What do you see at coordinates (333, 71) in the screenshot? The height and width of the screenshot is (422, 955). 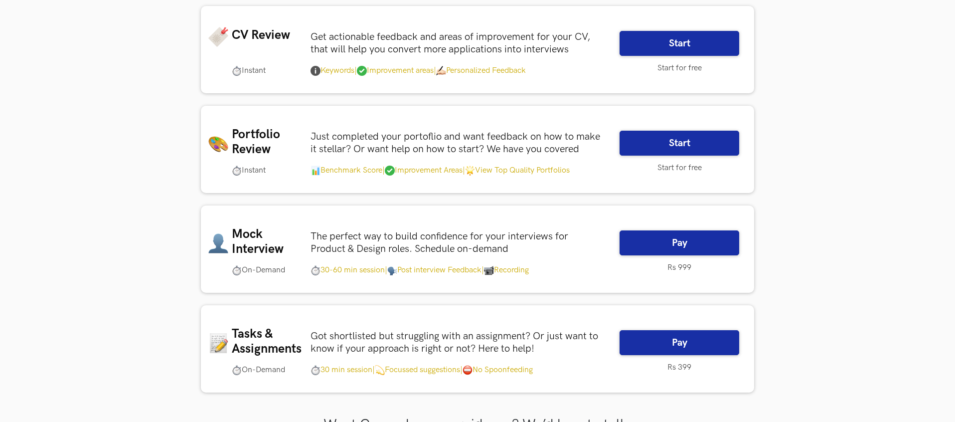 I see `span: Keywords` at bounding box center [333, 71].